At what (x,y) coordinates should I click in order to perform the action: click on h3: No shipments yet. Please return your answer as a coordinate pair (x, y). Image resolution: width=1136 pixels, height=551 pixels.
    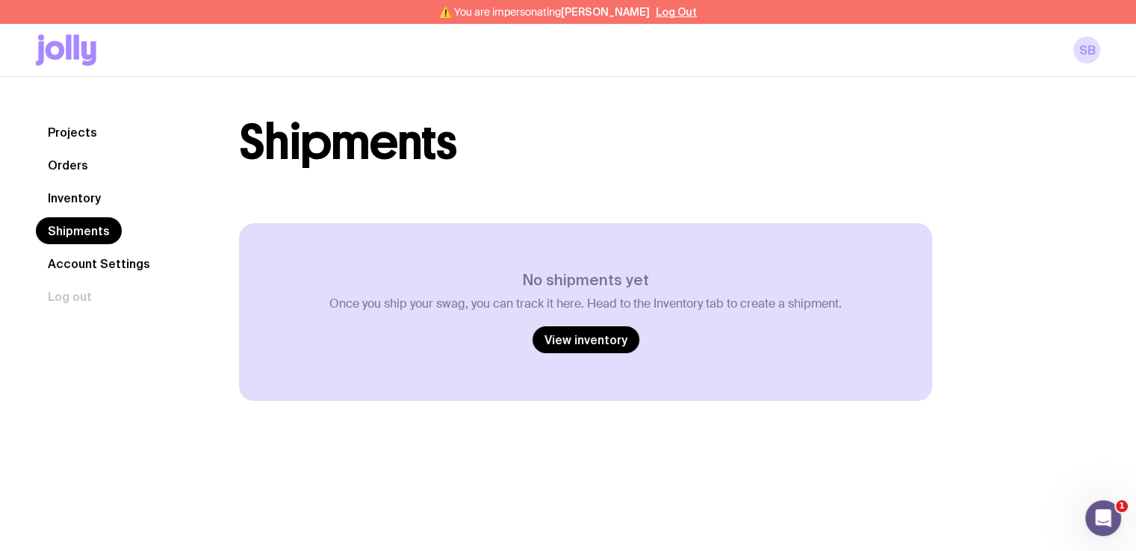
    Looking at the image, I should click on (585, 280).